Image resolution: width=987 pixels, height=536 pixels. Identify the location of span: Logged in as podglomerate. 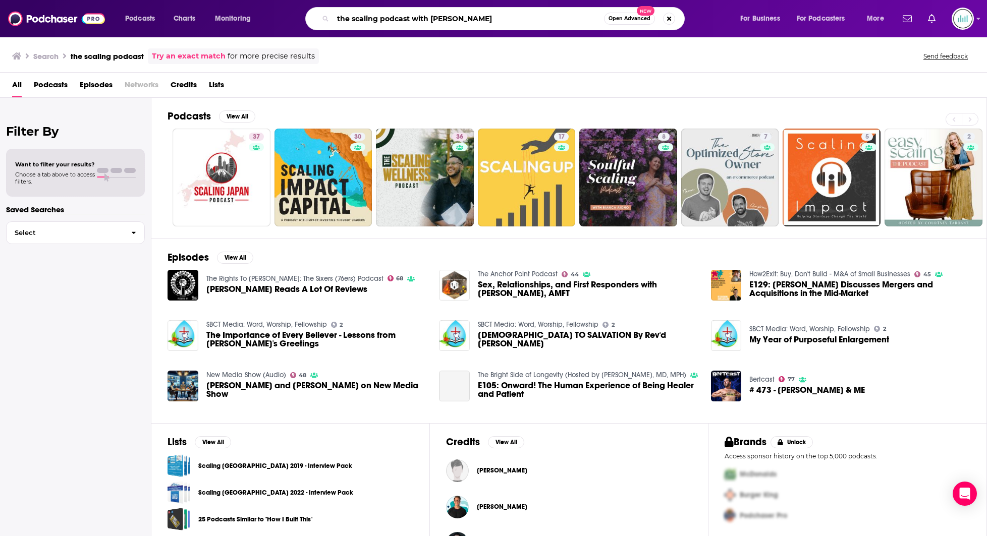
(963, 19).